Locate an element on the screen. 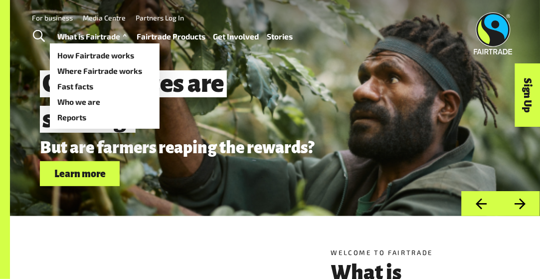  a: Media Centre is located at coordinates (104, 17).